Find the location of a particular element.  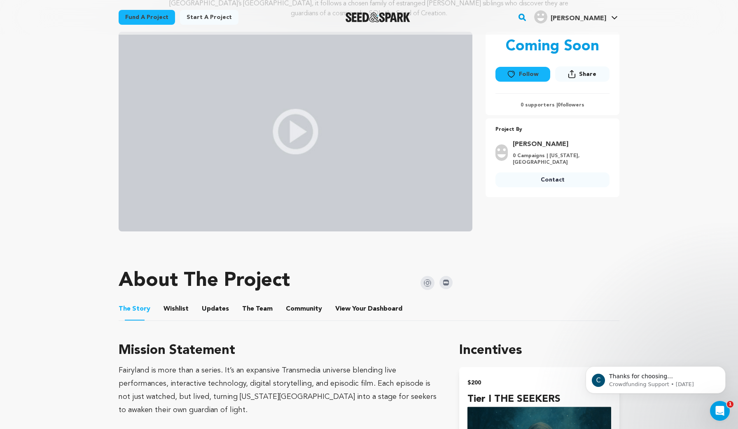

span: Team is located at coordinates (258, 309).